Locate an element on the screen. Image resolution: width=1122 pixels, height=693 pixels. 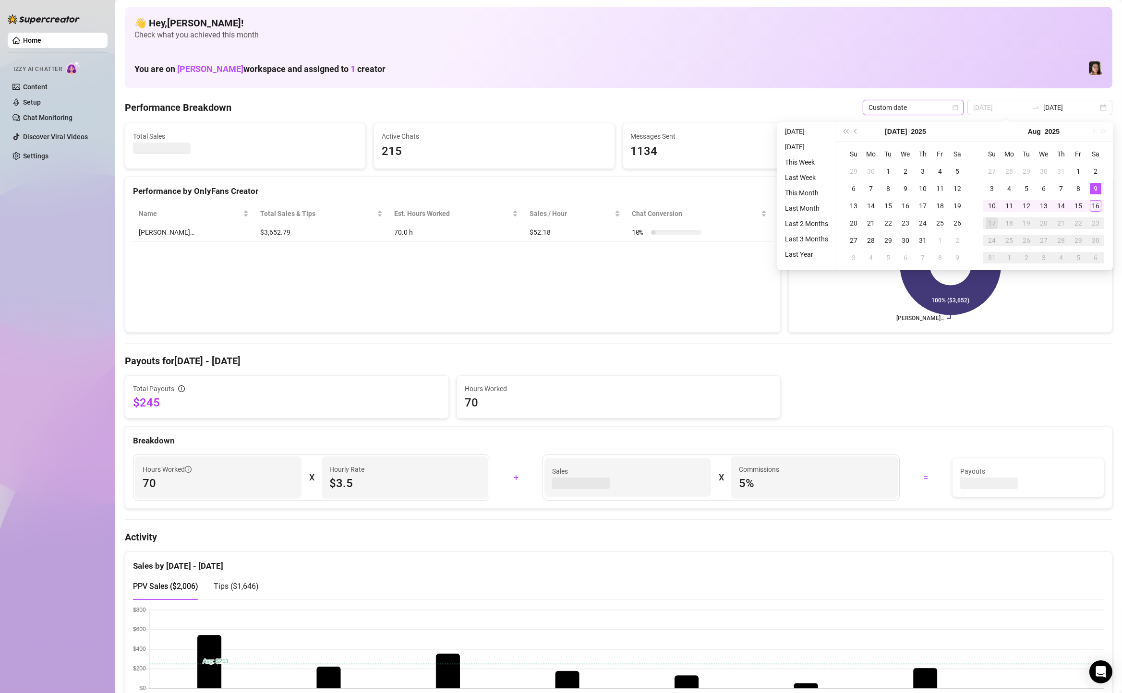
li: Last 3 Months is located at coordinates (807, 239).